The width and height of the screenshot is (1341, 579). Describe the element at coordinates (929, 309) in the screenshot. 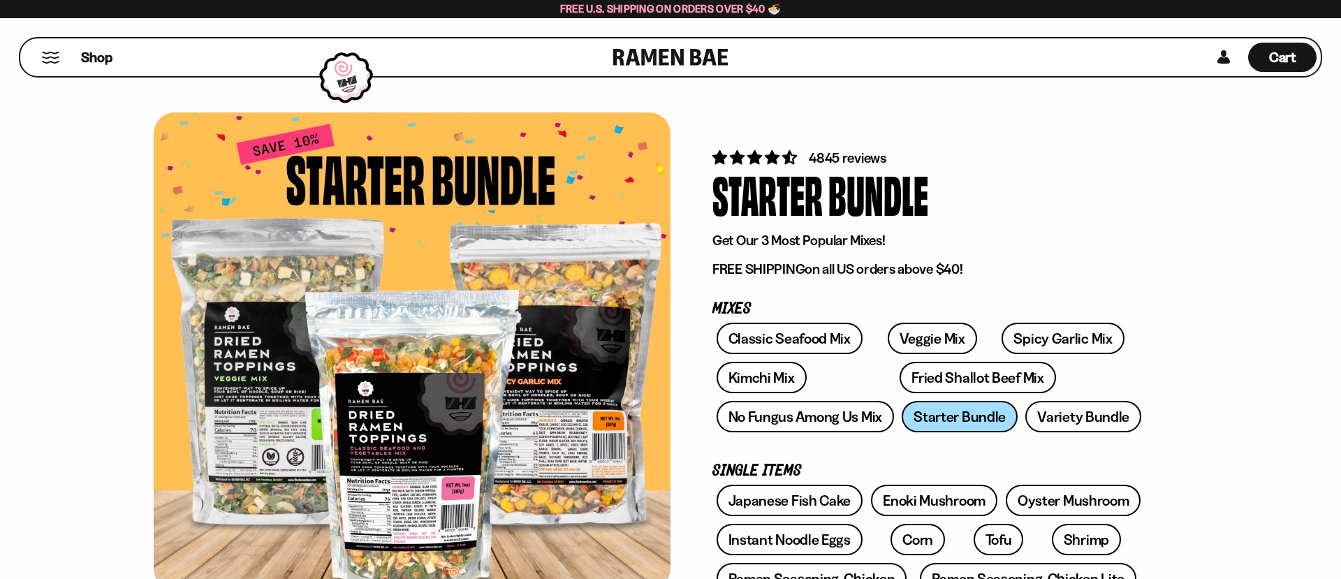

I see `p: Mixes` at that location.